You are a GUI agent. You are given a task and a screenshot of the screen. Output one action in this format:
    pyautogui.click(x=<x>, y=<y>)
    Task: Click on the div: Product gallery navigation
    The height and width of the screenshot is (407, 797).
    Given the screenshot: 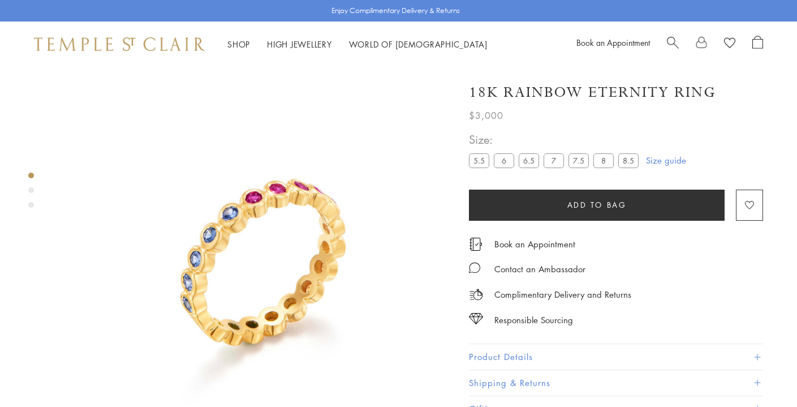 What is the action you would take?
    pyautogui.click(x=31, y=193)
    